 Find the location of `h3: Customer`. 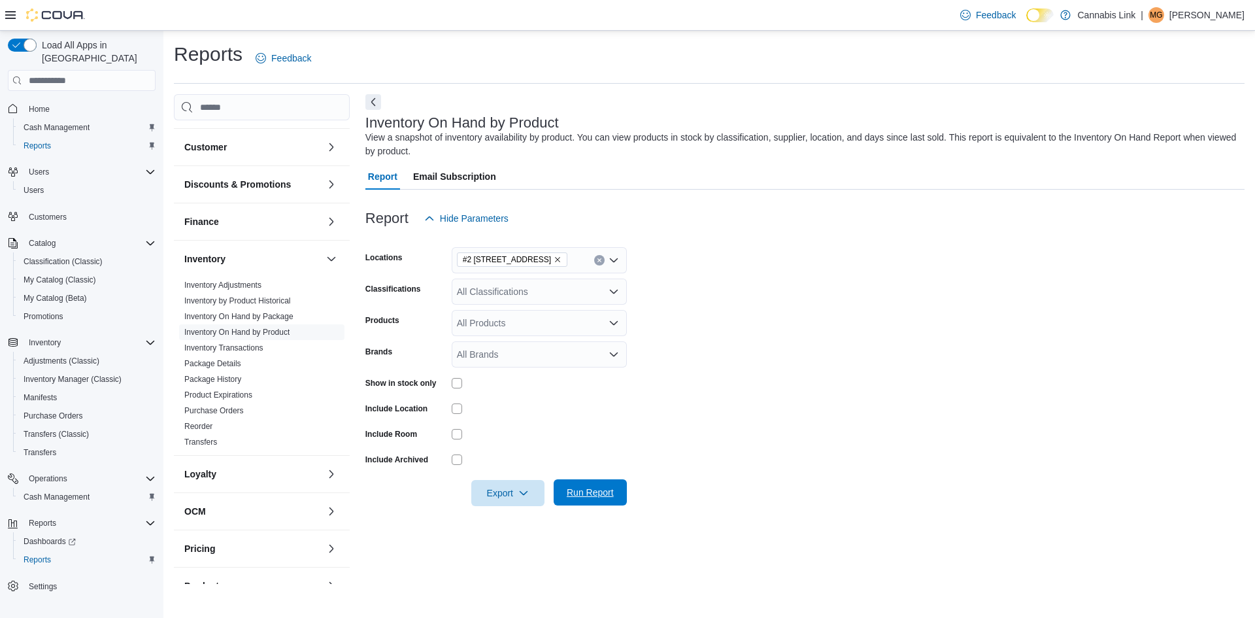

h3: Customer is located at coordinates (205, 147).